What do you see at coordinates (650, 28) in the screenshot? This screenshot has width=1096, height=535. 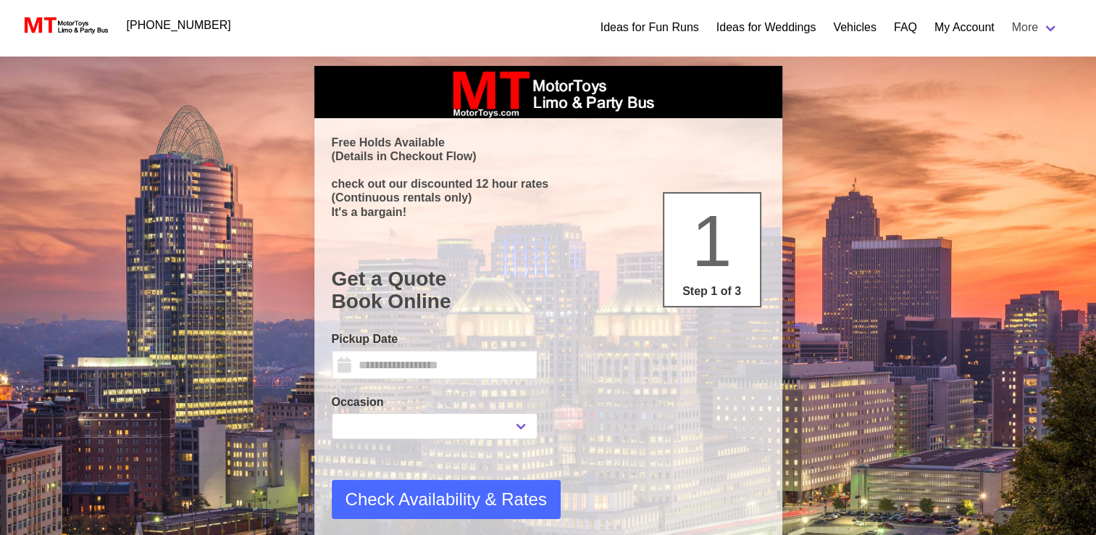 I see `a: Ideas for Fun Runs` at bounding box center [650, 28].